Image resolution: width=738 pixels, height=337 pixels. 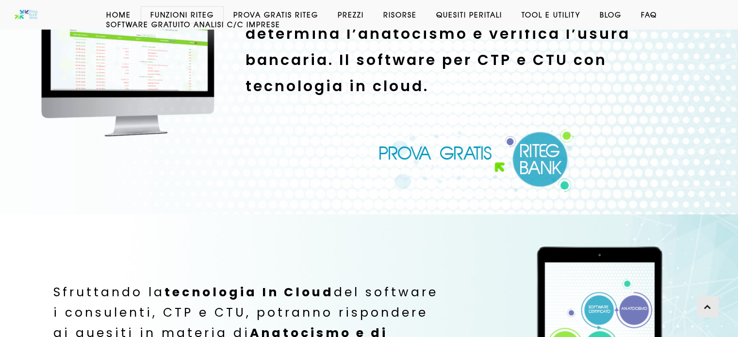 What do you see at coordinates (610, 15) in the screenshot?
I see `a: Blog` at bounding box center [610, 15].